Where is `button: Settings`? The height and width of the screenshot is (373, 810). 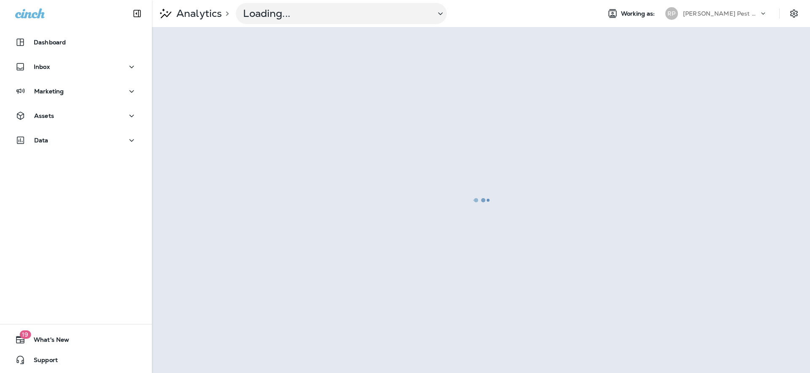 button: Settings is located at coordinates (794, 14).